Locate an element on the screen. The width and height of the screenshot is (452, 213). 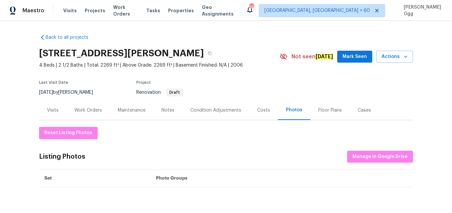
span: Projects is located at coordinates (95, 11).